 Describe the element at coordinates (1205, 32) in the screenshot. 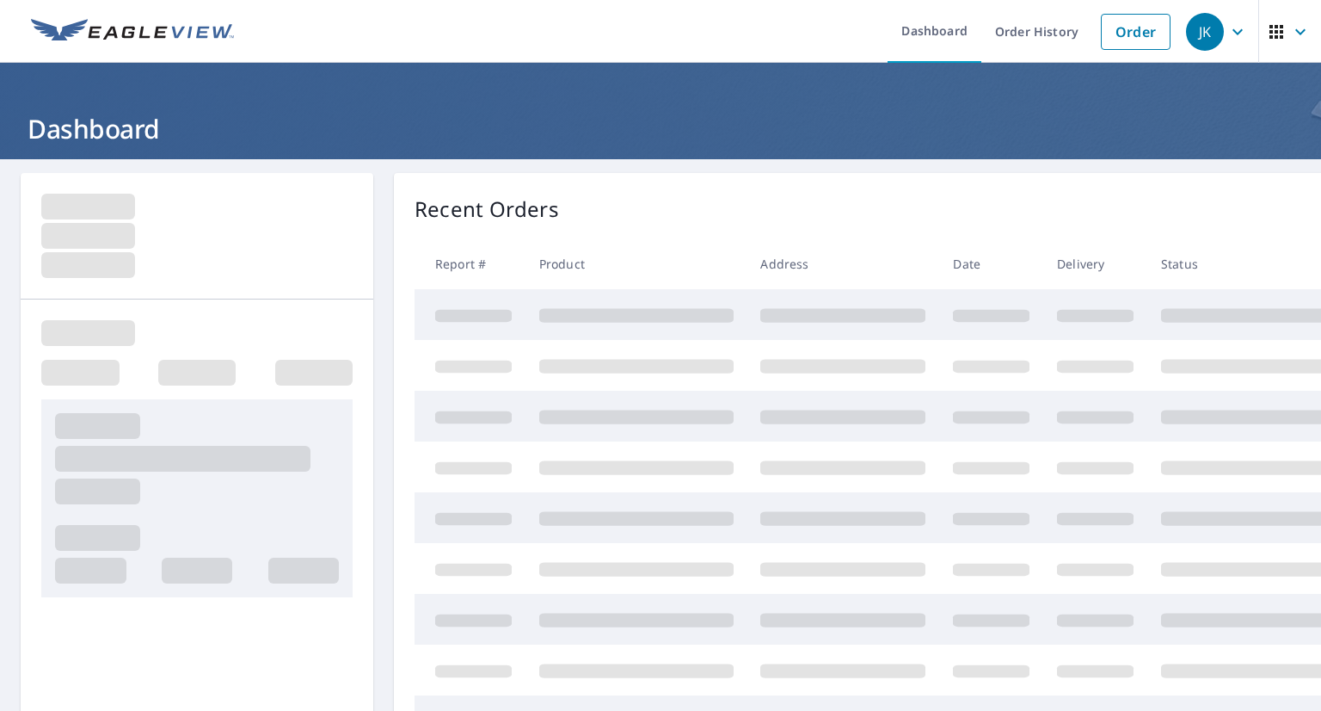

I see `div: JK` at that location.